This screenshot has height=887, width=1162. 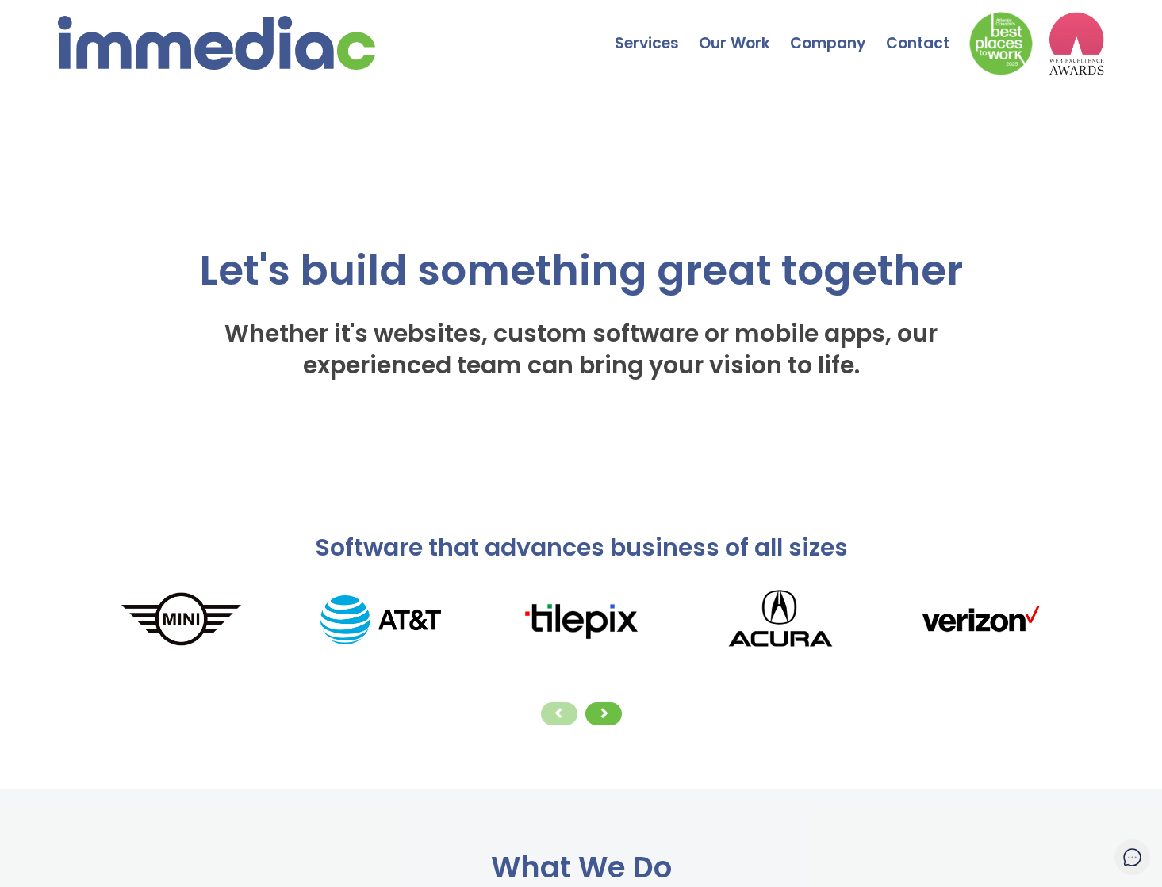 What do you see at coordinates (381, 620) in the screenshot?
I see `img: AT%26T_logo.png` at bounding box center [381, 620].